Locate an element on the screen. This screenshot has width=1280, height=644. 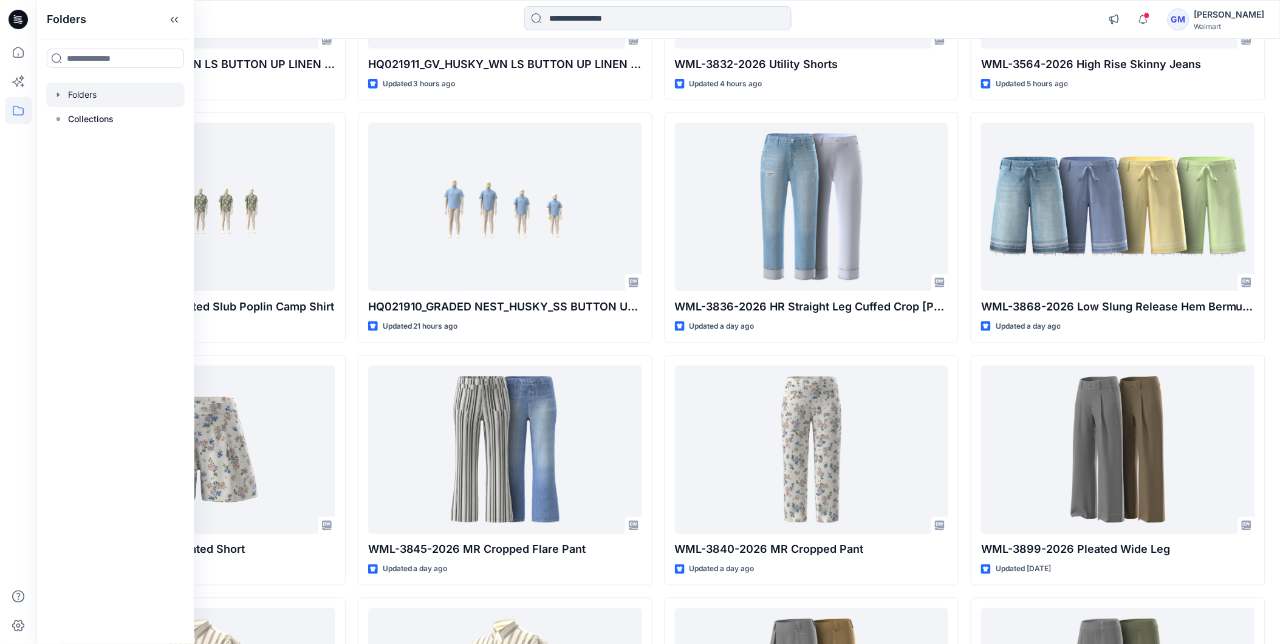
a: WML-3840-2026 MR Cropped Pant is located at coordinates (811, 449).